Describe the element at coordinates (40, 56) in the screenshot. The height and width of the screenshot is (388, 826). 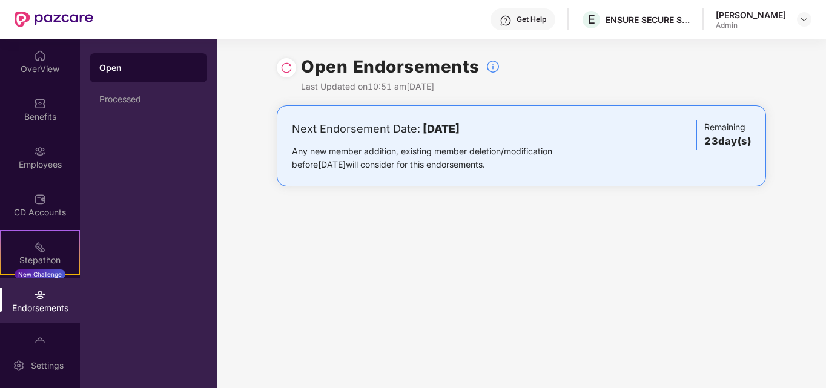
I see `img: svg+xml;base64,PHN2ZyBpZD0iSG9tZSIgeG1sbnM9Imh0dHA6Ly93d3cudzMub3JnLzIwMDAvc3ZnIiB3aWR0aD0iMjAiIG...` at that location.